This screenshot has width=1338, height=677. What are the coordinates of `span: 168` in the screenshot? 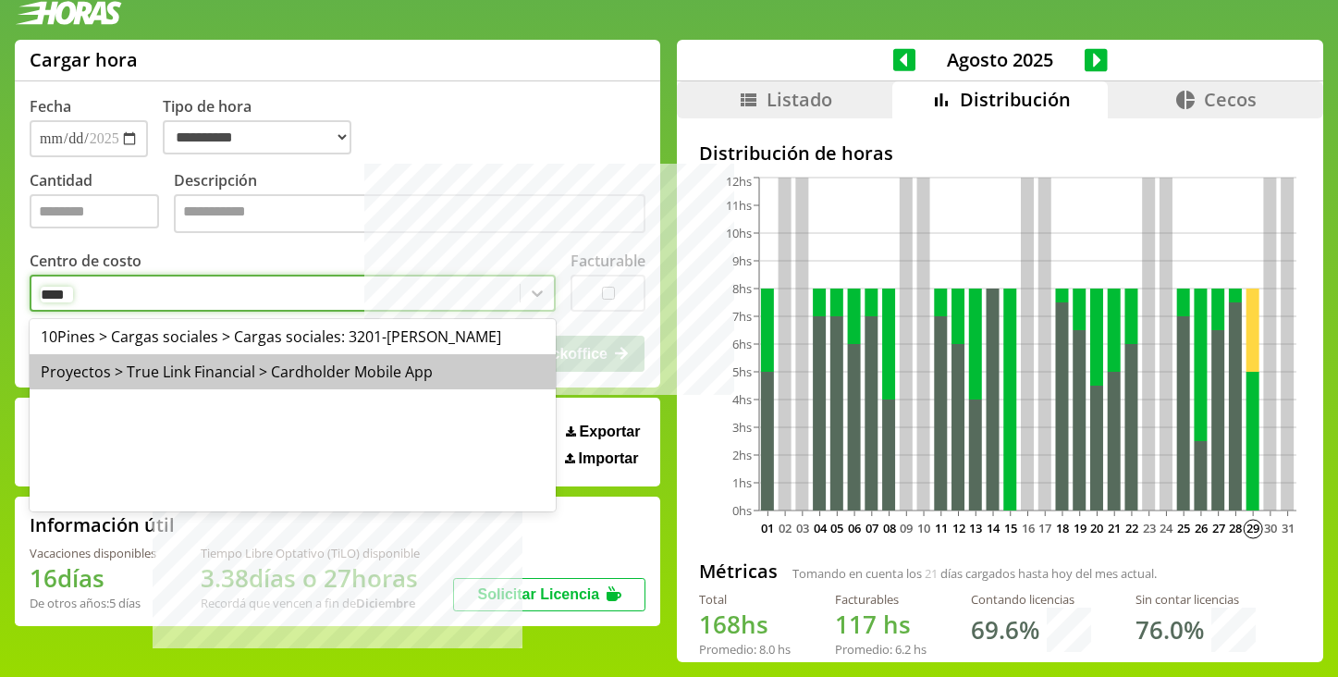 It's located at (719, 624).